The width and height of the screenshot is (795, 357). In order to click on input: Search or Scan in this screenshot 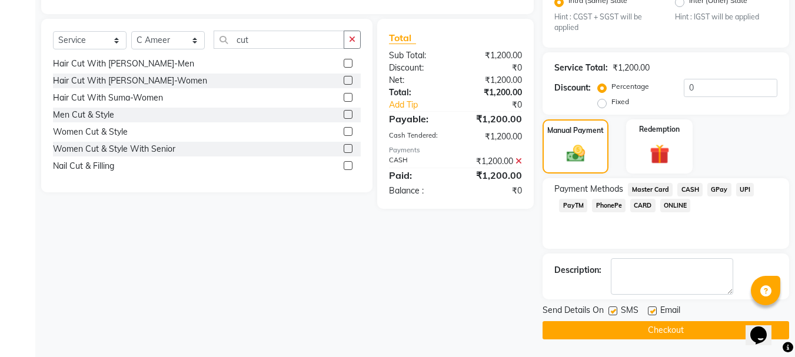, I will do `click(279, 39)`.